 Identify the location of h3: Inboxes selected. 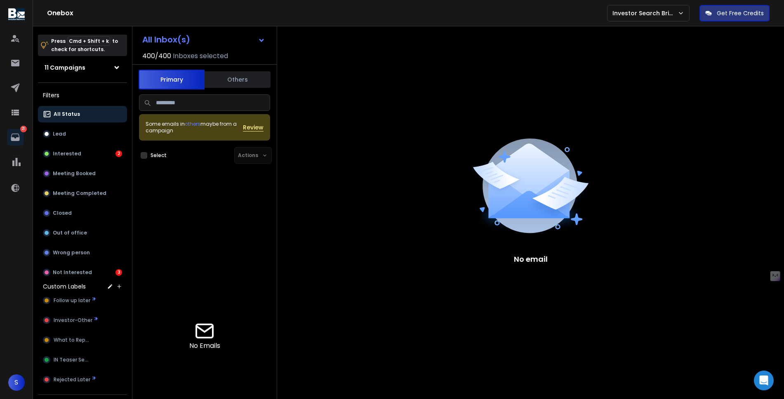
(200, 56).